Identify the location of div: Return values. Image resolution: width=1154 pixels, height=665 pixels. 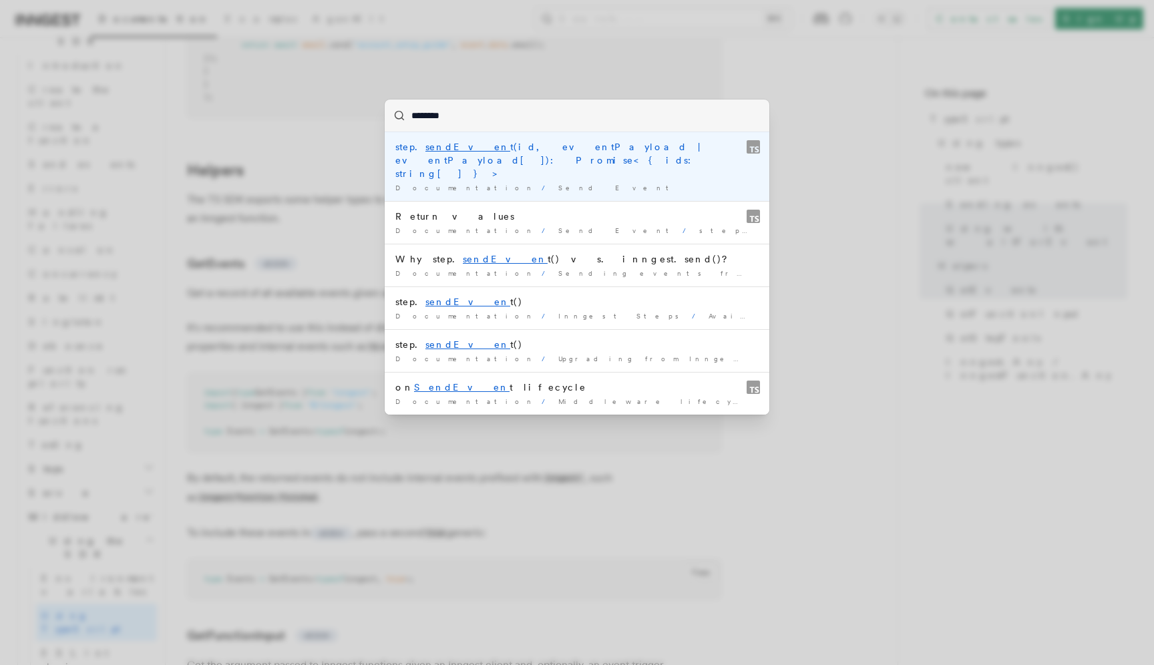
(577, 216).